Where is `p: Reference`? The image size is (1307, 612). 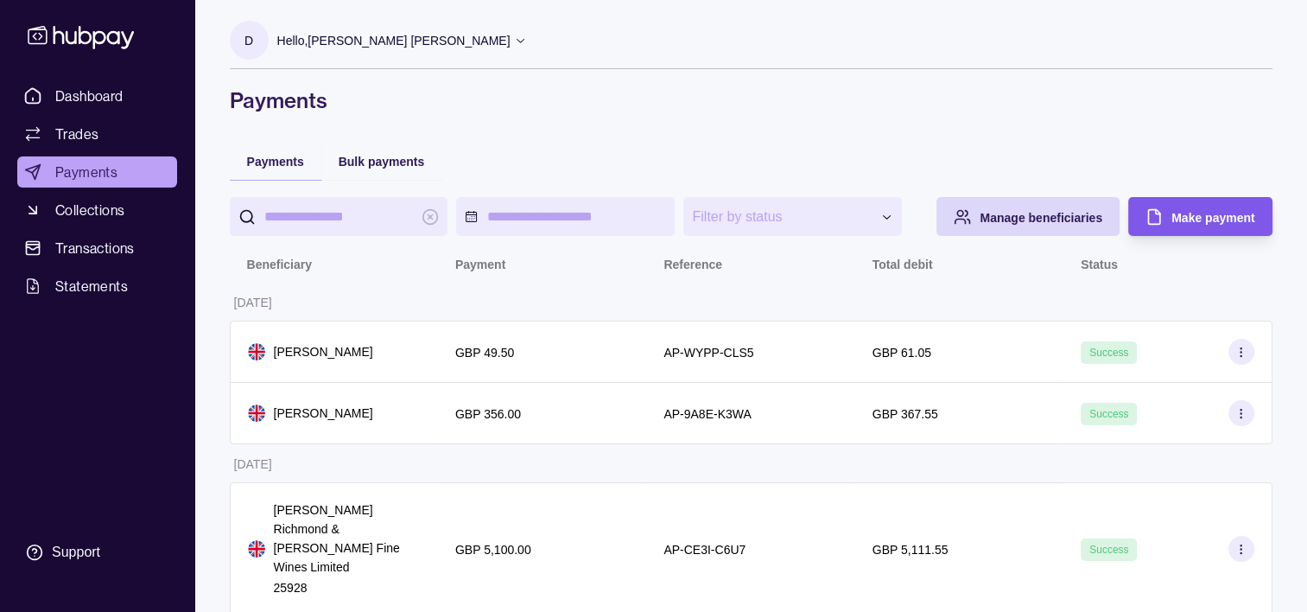 p: Reference is located at coordinates (693, 264).